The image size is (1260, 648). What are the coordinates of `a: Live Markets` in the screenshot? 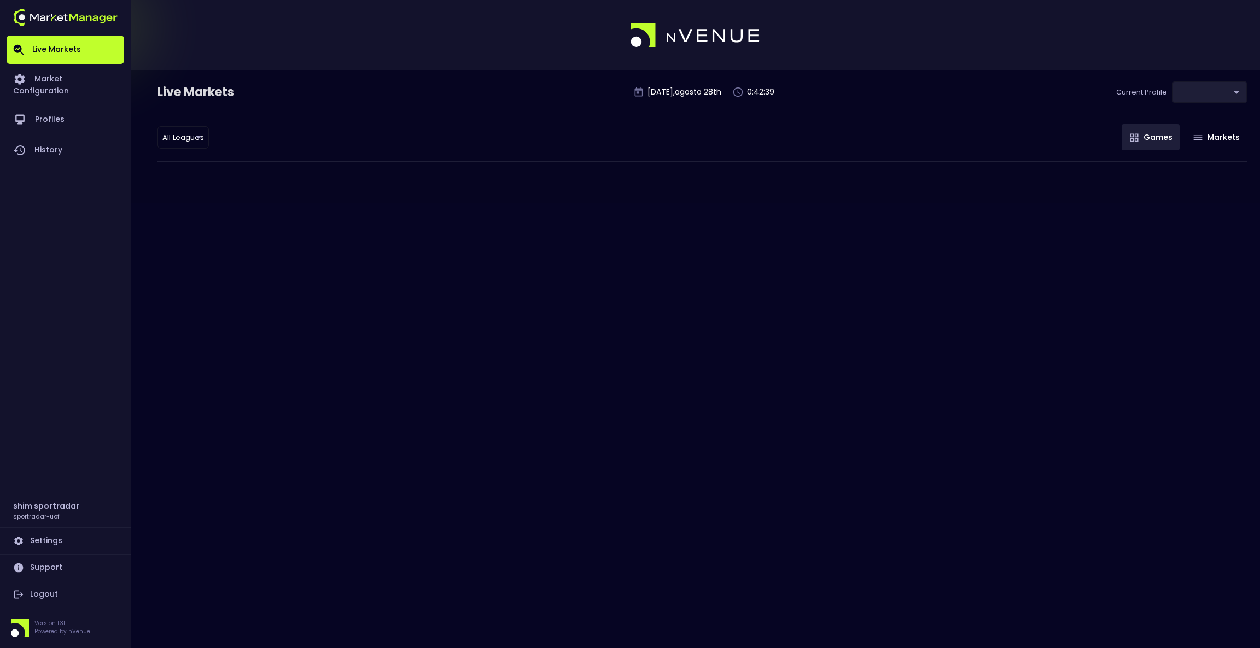 It's located at (65, 50).